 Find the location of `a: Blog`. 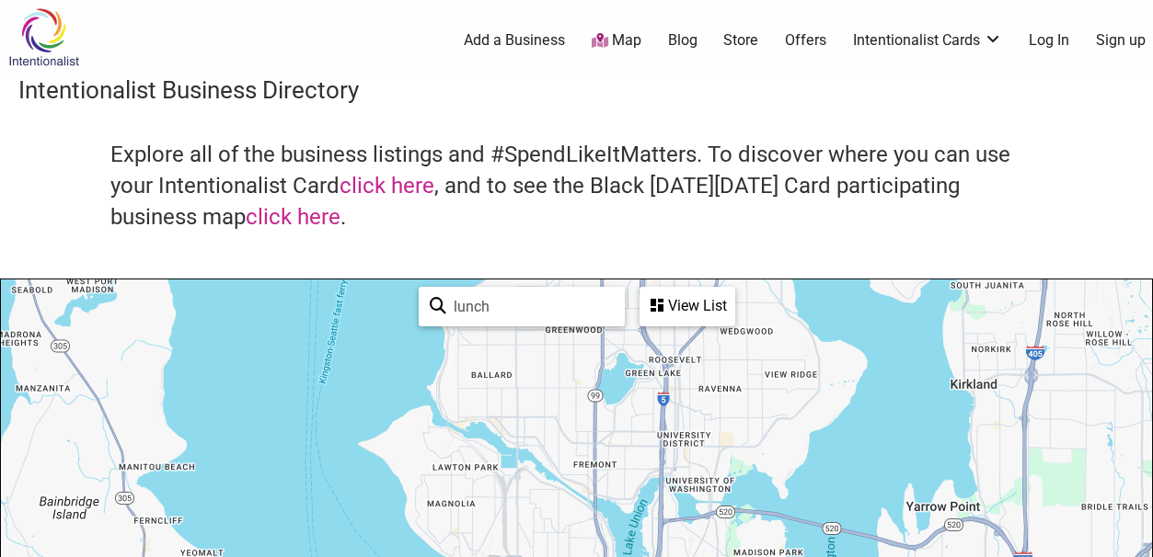

a: Blog is located at coordinates (683, 40).